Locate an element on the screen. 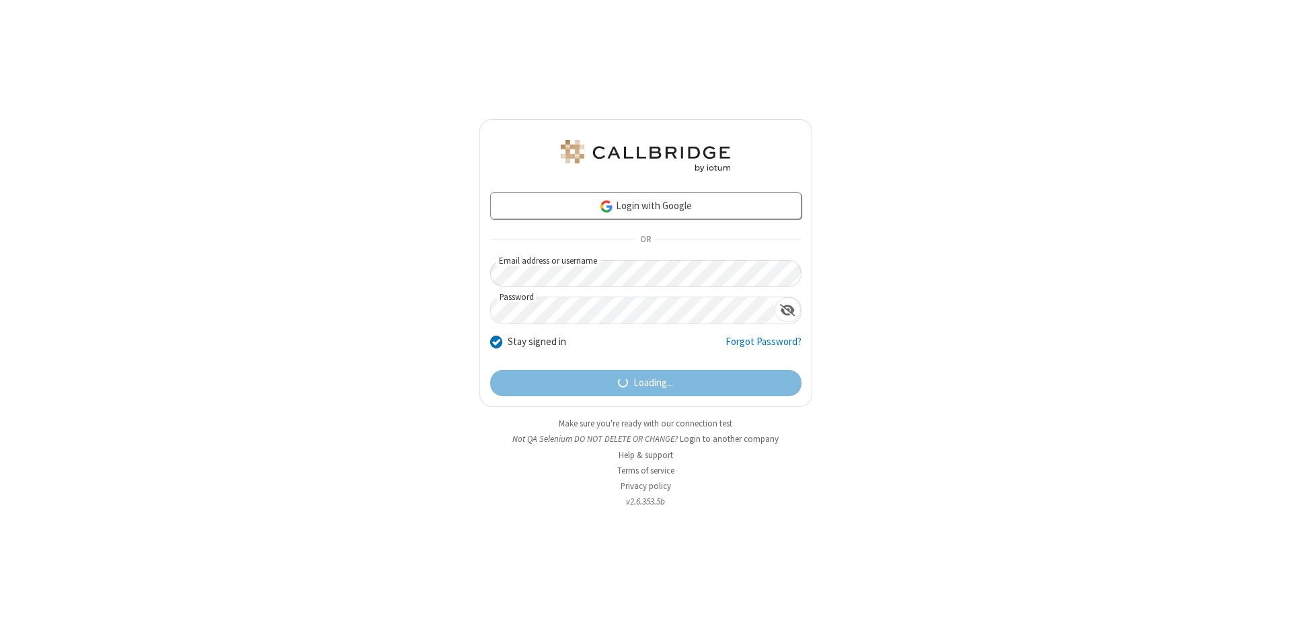  button: Loading... is located at coordinates (646, 383).